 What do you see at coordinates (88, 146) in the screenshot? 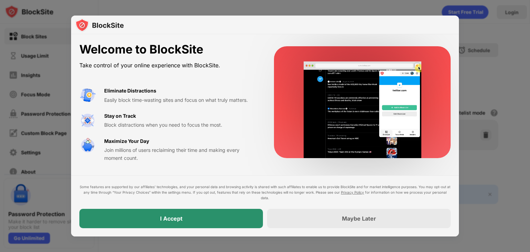
I see `img: value-safe-time.svg` at bounding box center [88, 146].